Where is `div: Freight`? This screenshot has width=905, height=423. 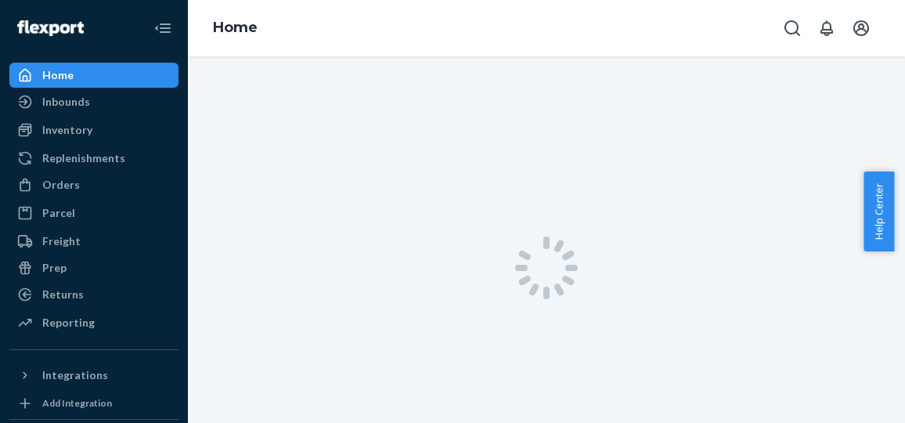 div: Freight is located at coordinates (61, 241).